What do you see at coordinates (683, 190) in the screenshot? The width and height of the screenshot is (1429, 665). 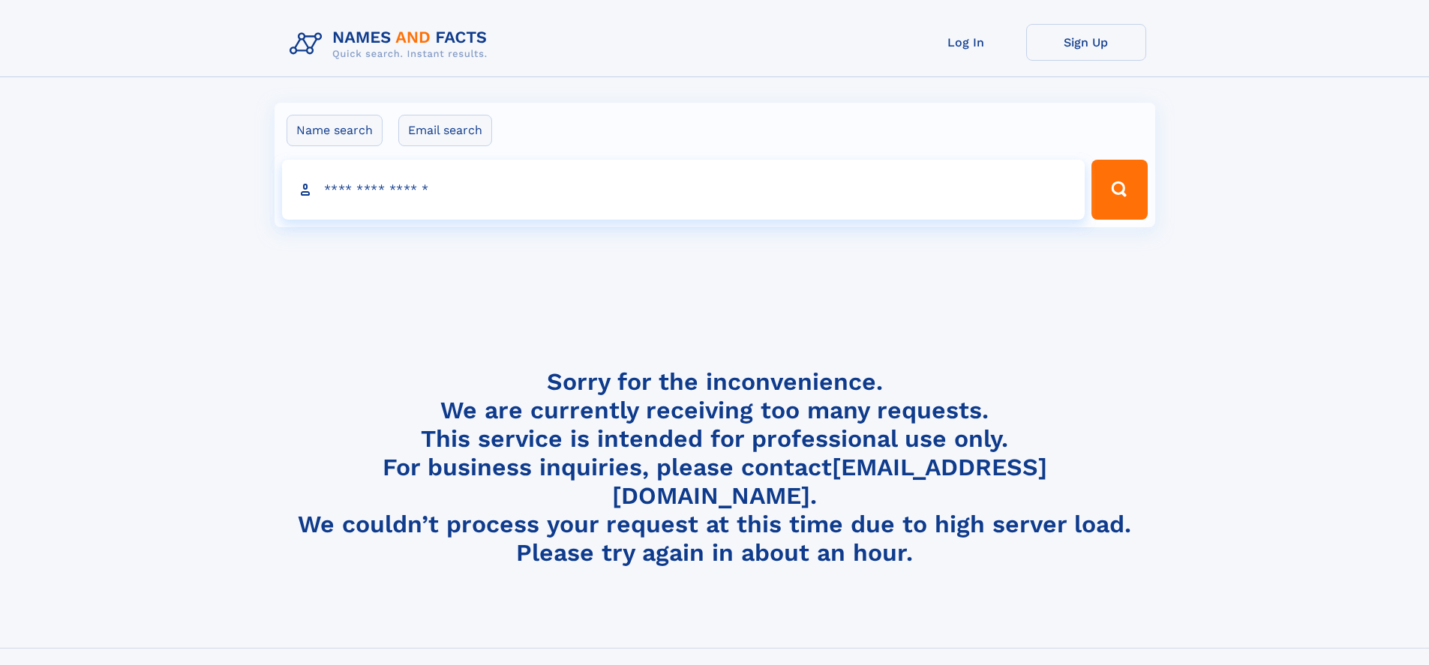 I see `input: search input` at bounding box center [683, 190].